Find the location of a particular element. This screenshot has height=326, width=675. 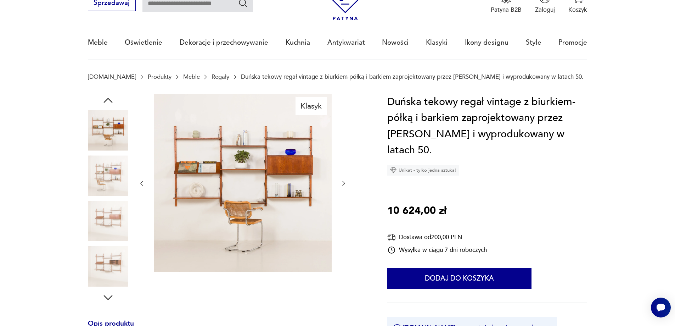

a: Kuchnia is located at coordinates (298, 43).